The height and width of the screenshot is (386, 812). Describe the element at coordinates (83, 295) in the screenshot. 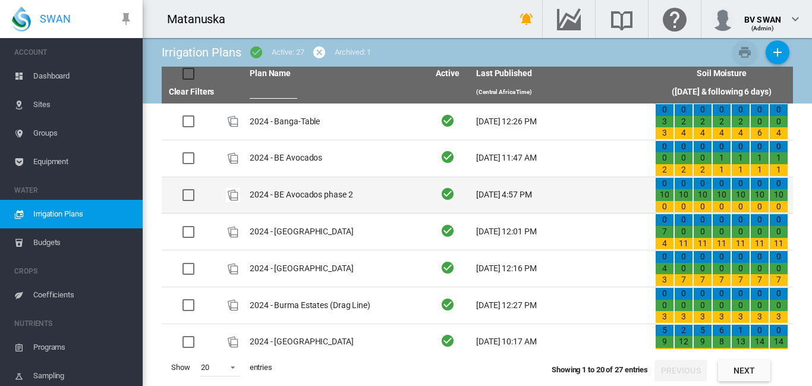

I see `span: Coefficients` at that location.